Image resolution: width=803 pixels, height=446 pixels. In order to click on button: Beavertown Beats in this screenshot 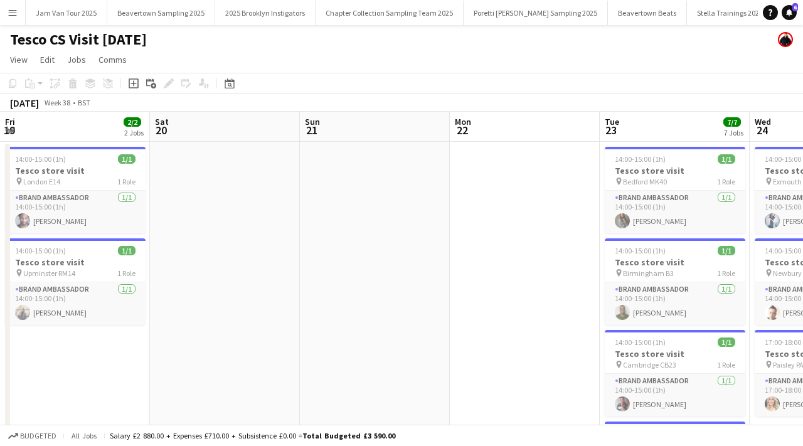, I will do `click(648, 13)`.